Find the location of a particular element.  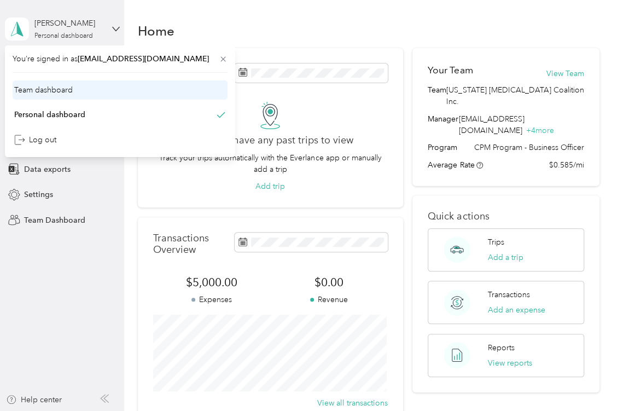

span: $5,000.00 is located at coordinates (212, 282).